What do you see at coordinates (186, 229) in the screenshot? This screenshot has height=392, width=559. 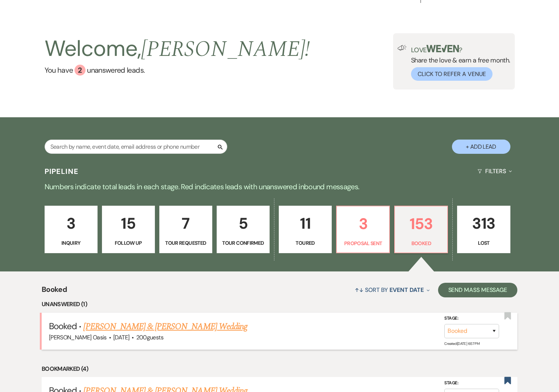 I see `a: 7Tour Requested` at bounding box center [186, 229].